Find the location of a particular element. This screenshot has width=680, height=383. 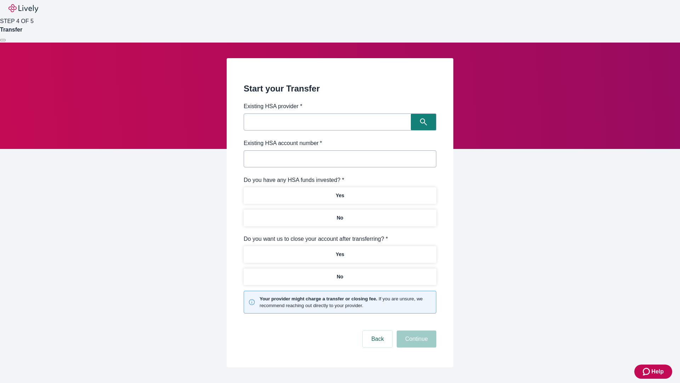

button: Back is located at coordinates (378, 339).